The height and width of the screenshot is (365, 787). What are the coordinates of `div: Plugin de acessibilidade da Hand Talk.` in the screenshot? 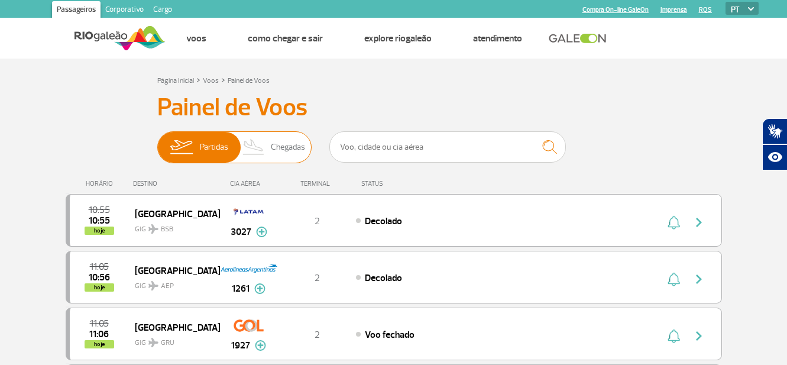 It's located at (775, 144).